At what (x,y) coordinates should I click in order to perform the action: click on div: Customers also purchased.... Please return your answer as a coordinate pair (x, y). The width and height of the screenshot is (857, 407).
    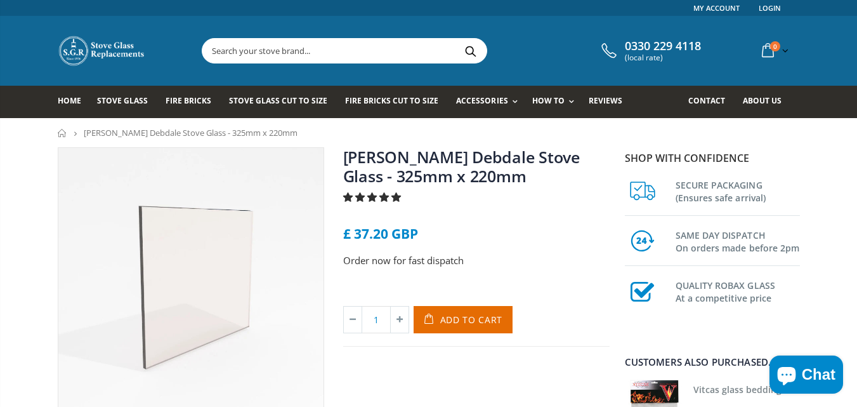
    Looking at the image, I should click on (712, 362).